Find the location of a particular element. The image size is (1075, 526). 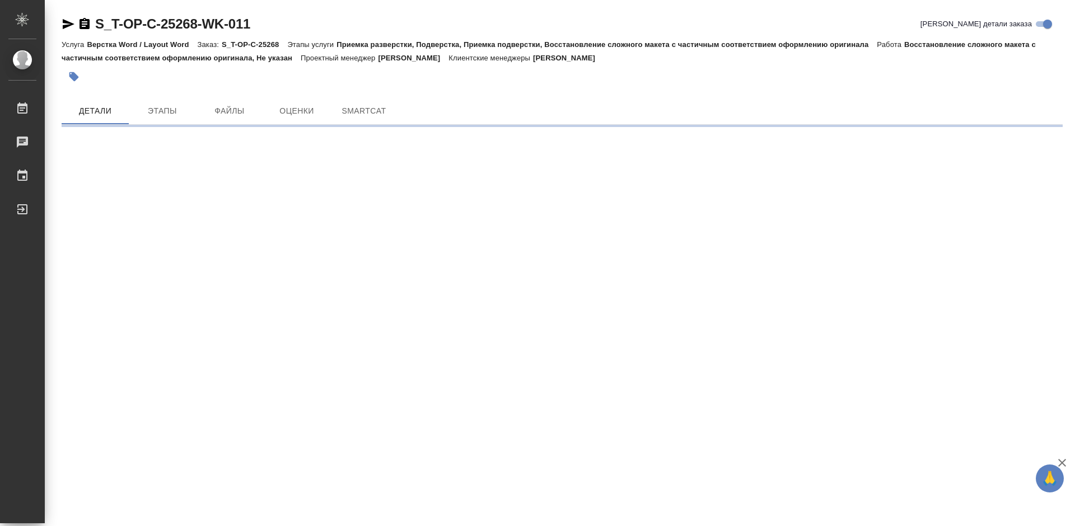

p: Работа is located at coordinates (890, 44).